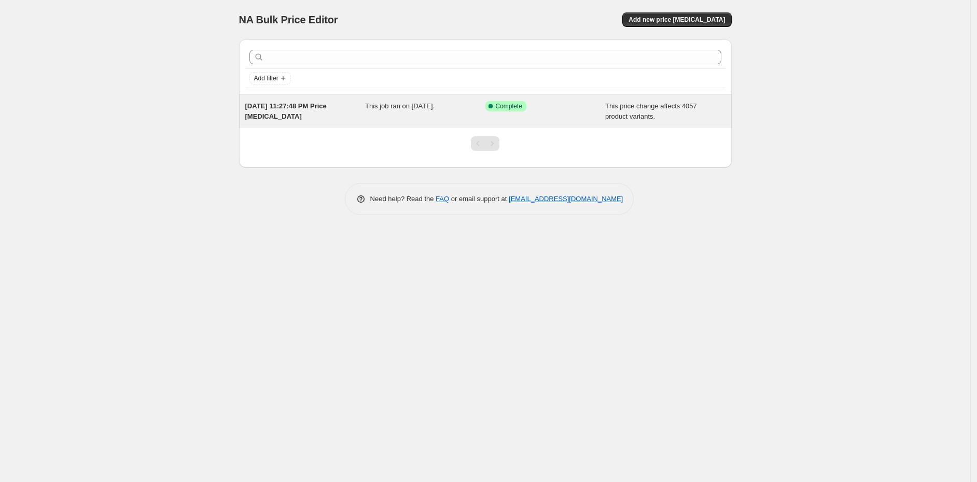 Image resolution: width=977 pixels, height=482 pixels. What do you see at coordinates (443, 199) in the screenshot?
I see `a: FAQ` at bounding box center [443, 199].